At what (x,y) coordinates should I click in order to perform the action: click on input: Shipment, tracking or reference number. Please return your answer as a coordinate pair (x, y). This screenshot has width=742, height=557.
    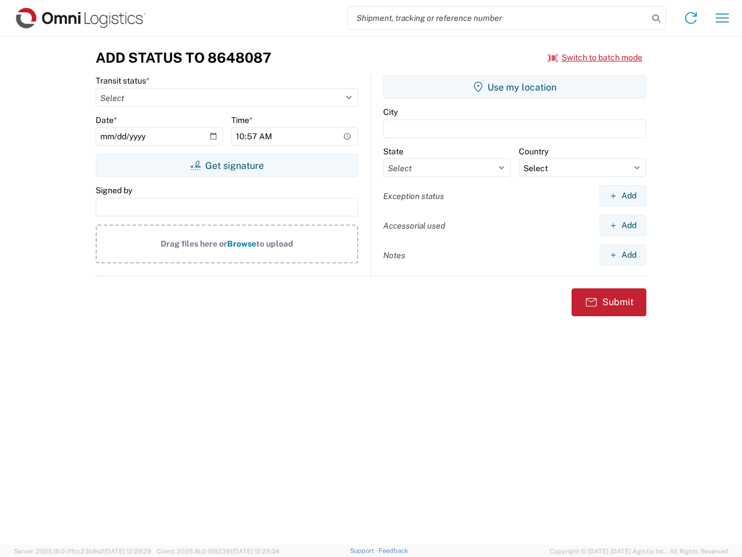
    Looking at the image, I should click on (498, 18).